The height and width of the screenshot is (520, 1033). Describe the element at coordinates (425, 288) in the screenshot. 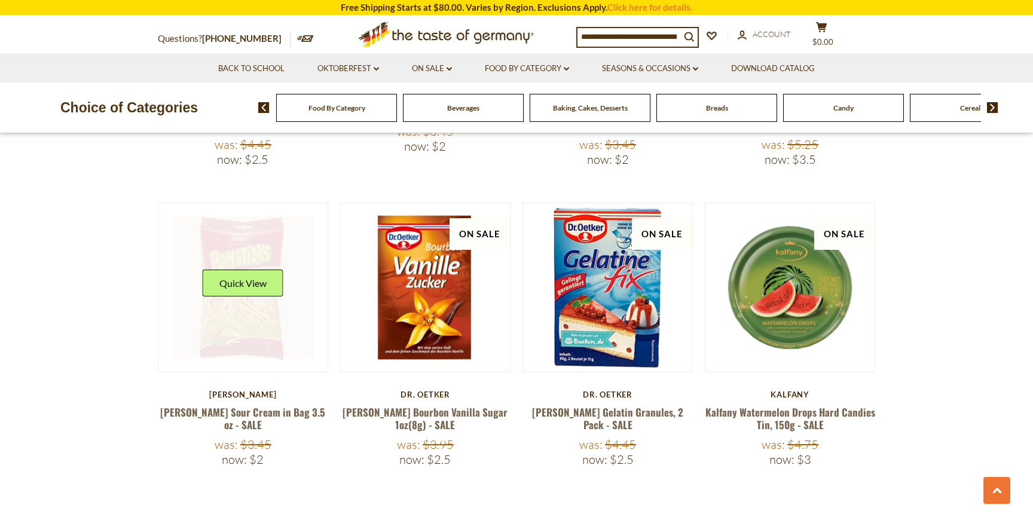

I see `img: Dr. Oetker Bourbon Vanilla Sugar 1oz(8g) - SALE` at that location.